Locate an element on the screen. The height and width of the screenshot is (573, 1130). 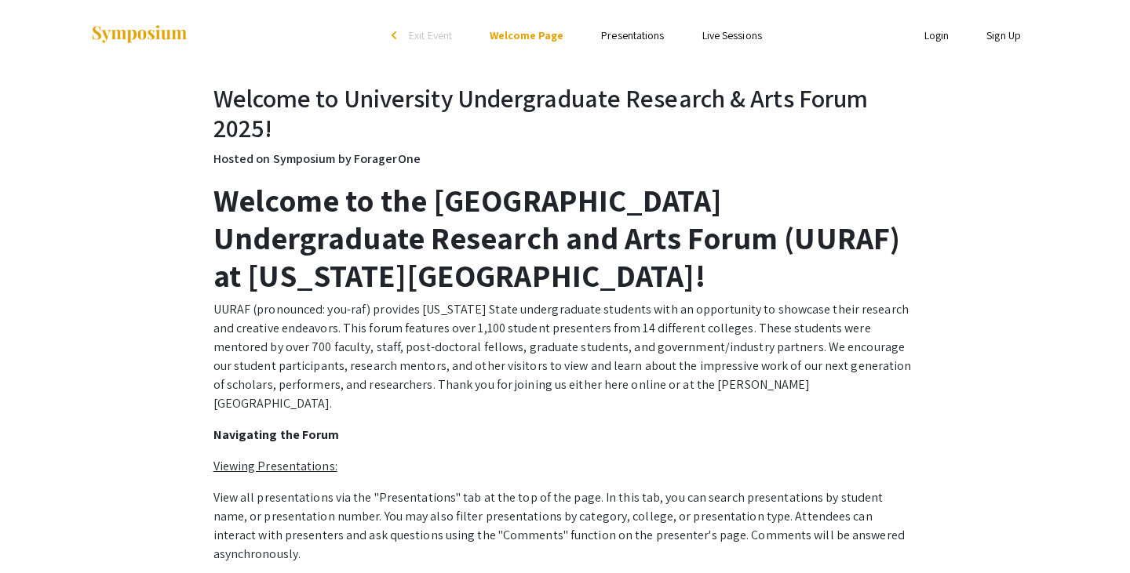
strong: Navigating the Forum is located at coordinates (276, 435).